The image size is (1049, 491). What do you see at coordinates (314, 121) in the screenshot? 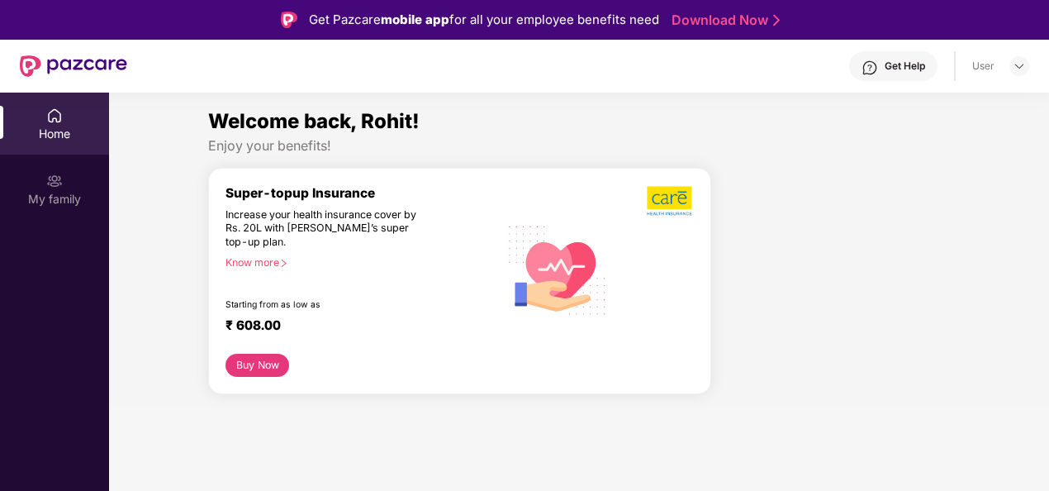
I see `span: Welcome back, Rohit!` at bounding box center [314, 121].